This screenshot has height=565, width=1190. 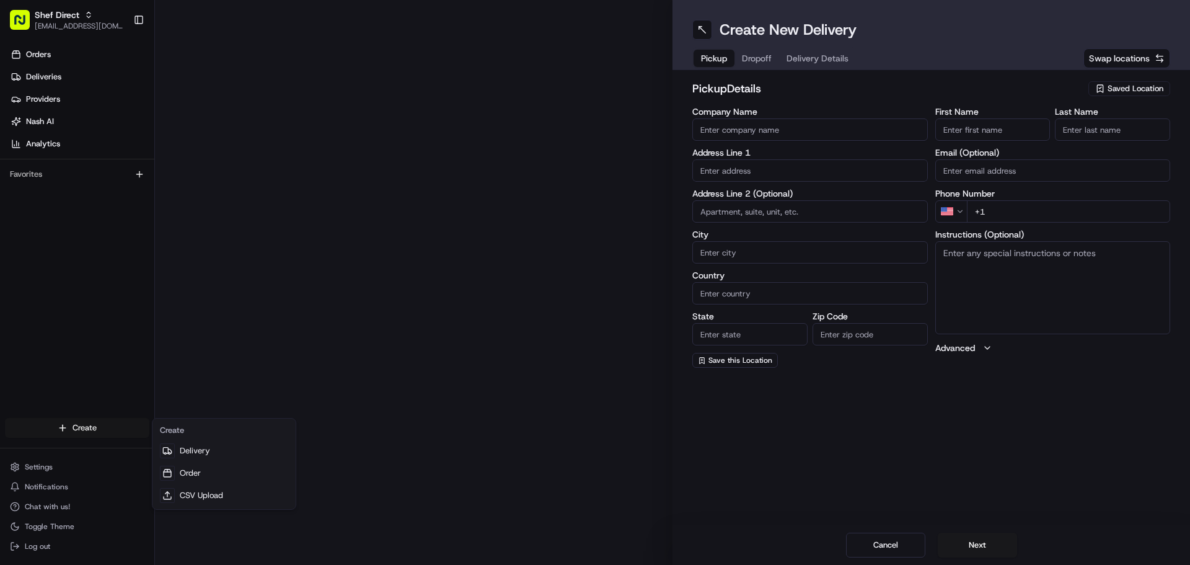 What do you see at coordinates (136, 278) in the screenshot?
I see `span: Pylon` at bounding box center [136, 278].